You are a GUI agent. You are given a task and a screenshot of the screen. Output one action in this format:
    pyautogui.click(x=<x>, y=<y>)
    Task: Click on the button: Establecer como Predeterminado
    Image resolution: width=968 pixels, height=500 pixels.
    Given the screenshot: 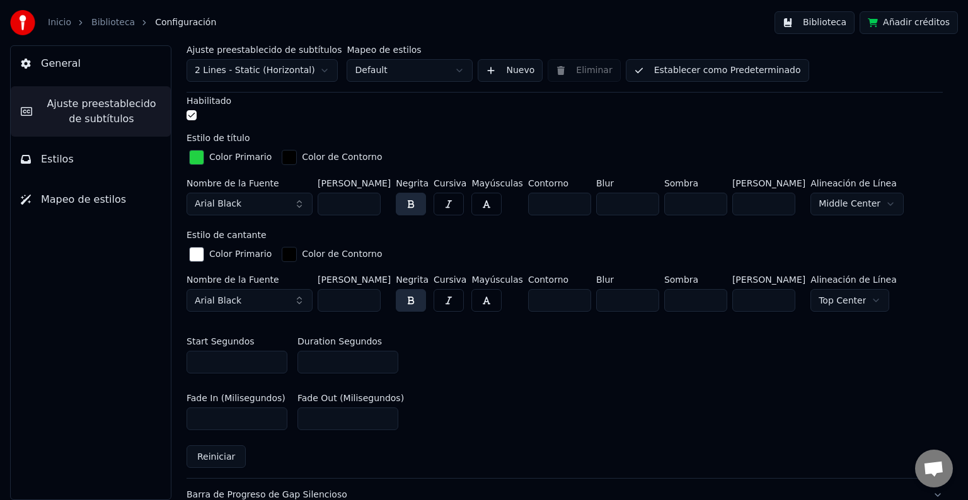 What is the action you would take?
    pyautogui.click(x=717, y=71)
    